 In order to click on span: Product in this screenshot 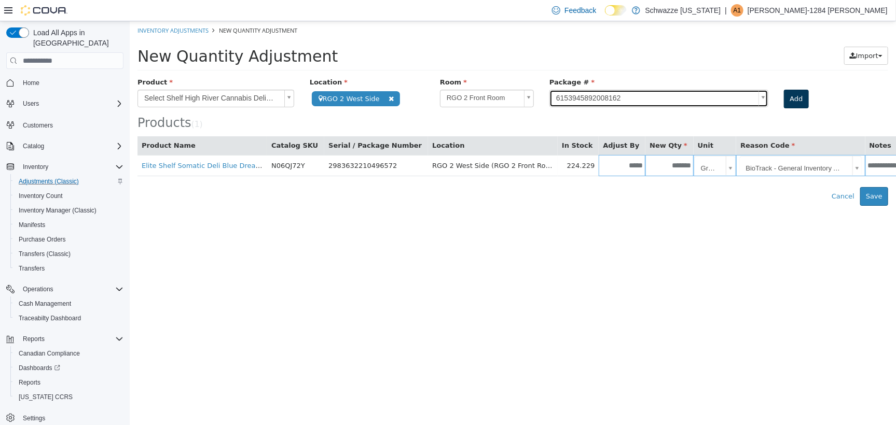, I will do `click(25, 61)`.